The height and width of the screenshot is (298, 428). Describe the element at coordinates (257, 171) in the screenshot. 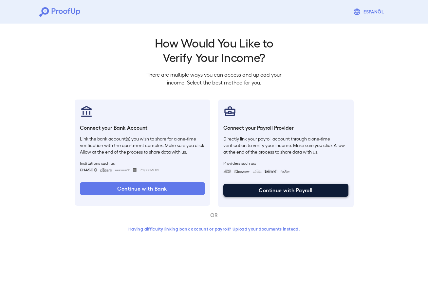

I see `img: workday.svg` at that location.